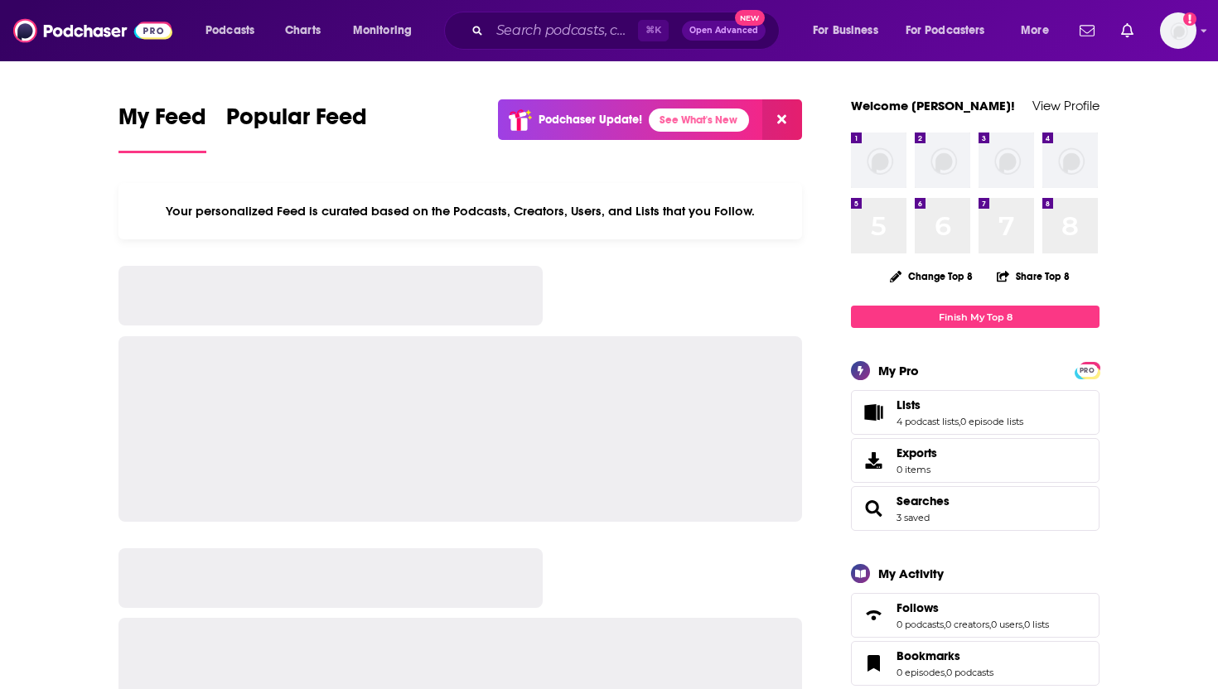 This screenshot has width=1218, height=689. What do you see at coordinates (93, 31) in the screenshot?
I see `img: Podchaser - Follow, Share and Rate Podcasts` at bounding box center [93, 31].